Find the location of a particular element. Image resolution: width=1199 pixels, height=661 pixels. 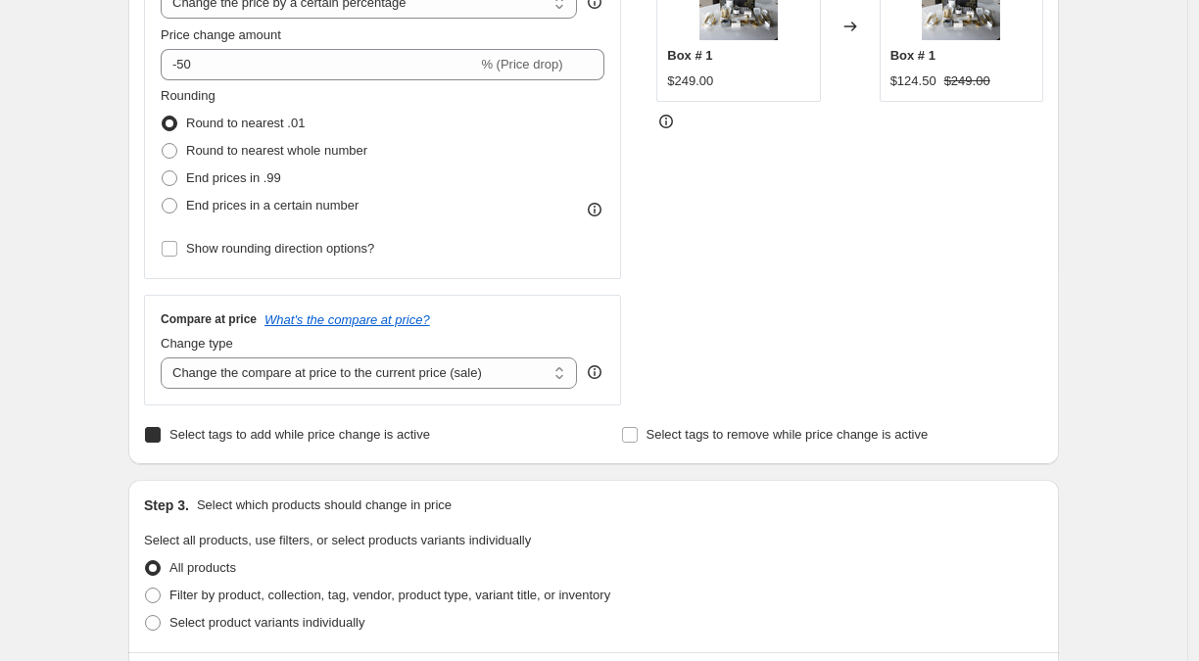

span: Show rounding direction options? is located at coordinates (280, 248).